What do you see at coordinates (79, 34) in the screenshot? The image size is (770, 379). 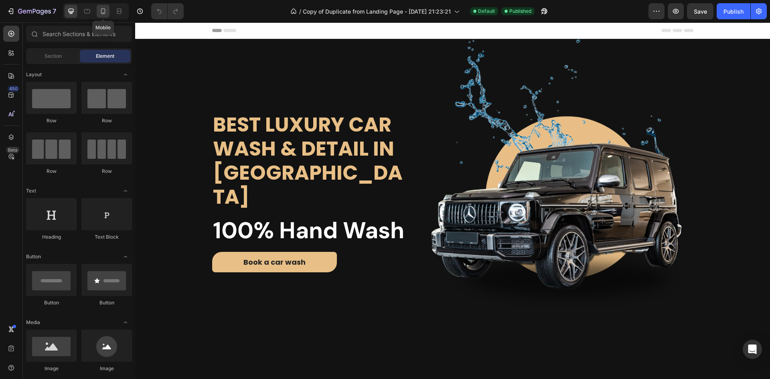 I see `input: Search Sections & Elements` at bounding box center [79, 34].